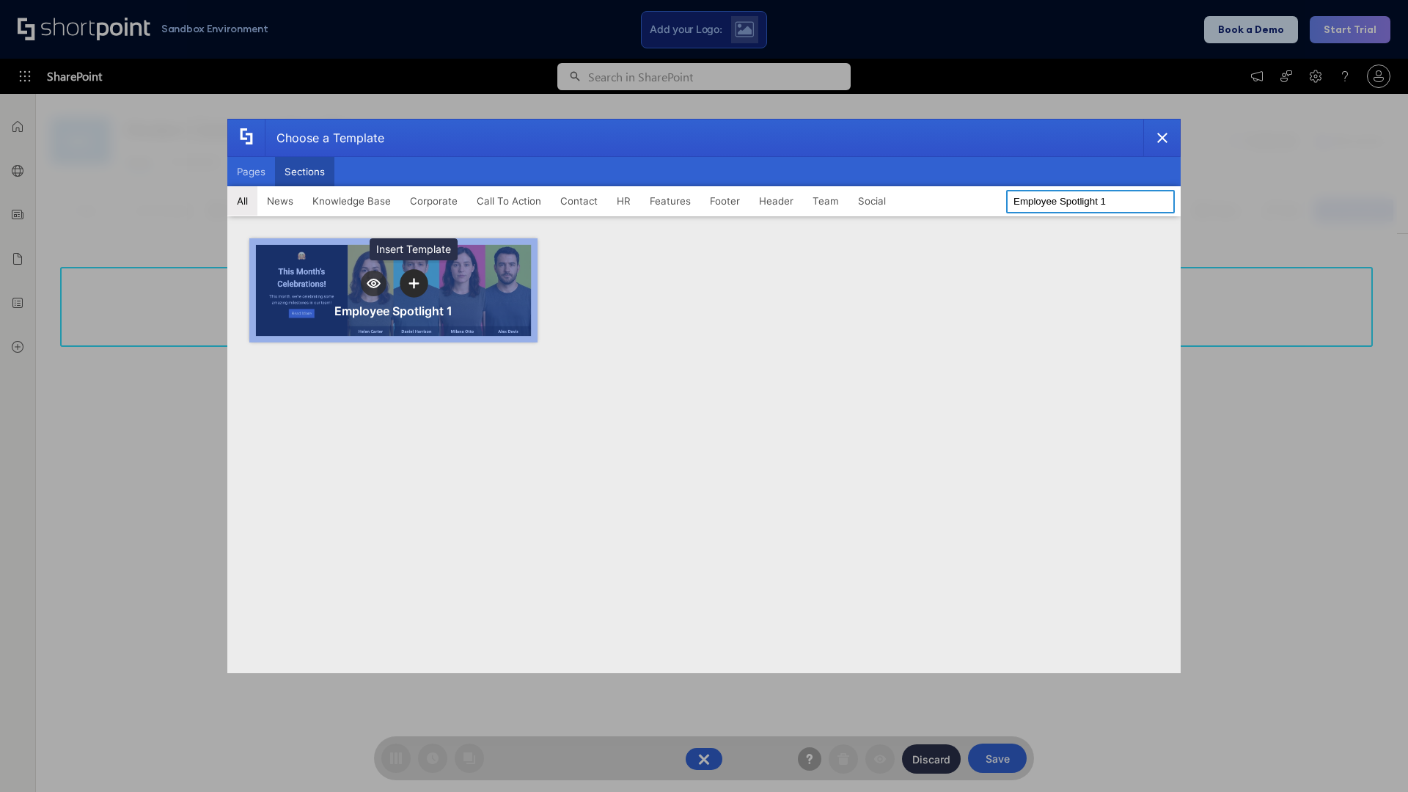  I want to click on button: Team, so click(826, 201).